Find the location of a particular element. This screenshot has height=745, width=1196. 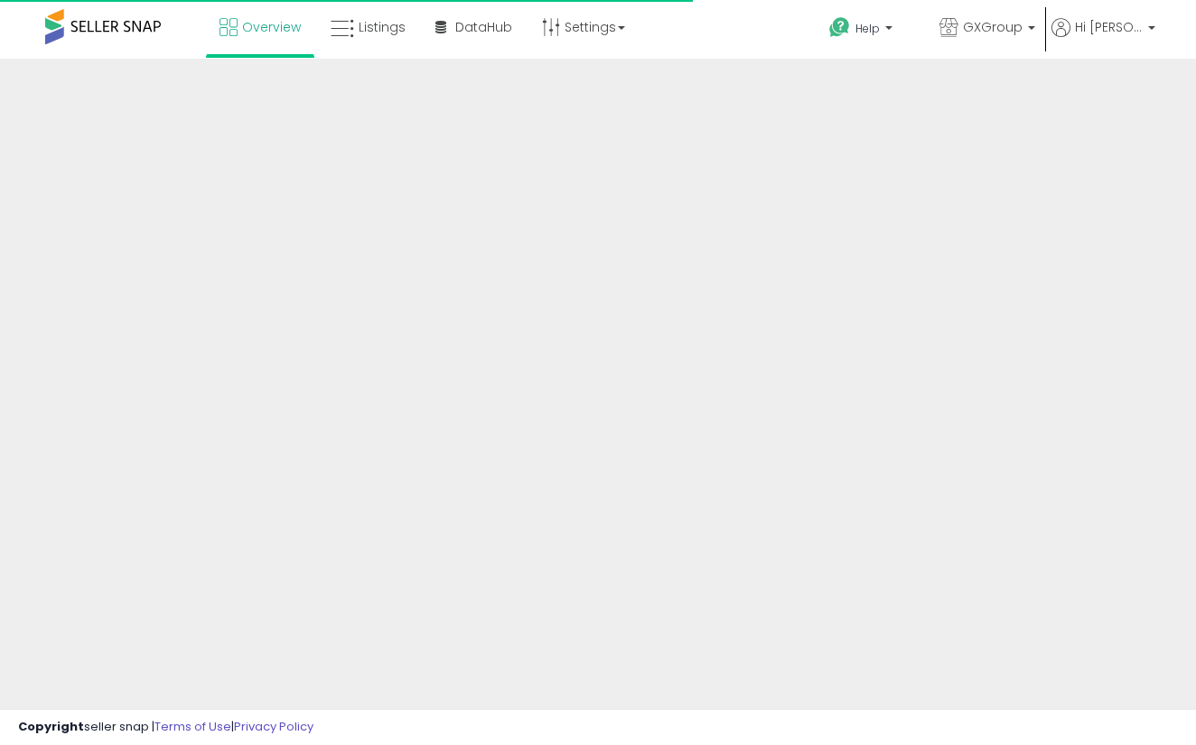

span: Overview is located at coordinates (271, 27).